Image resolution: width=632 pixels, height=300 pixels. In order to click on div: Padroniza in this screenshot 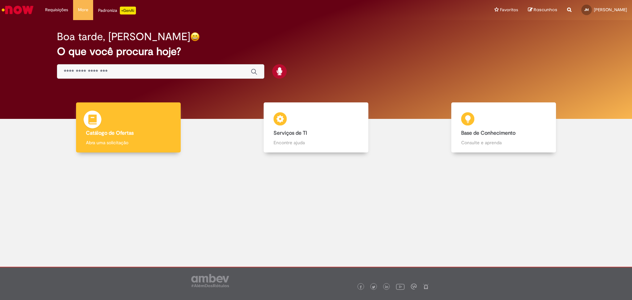, I will do `click(117, 11)`.